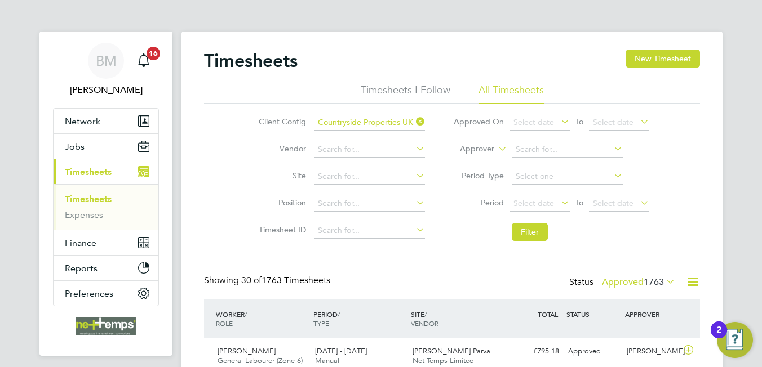 The width and height of the screenshot is (762, 367). What do you see at coordinates (144, 61) in the screenshot?
I see `a: 16` at bounding box center [144, 61].